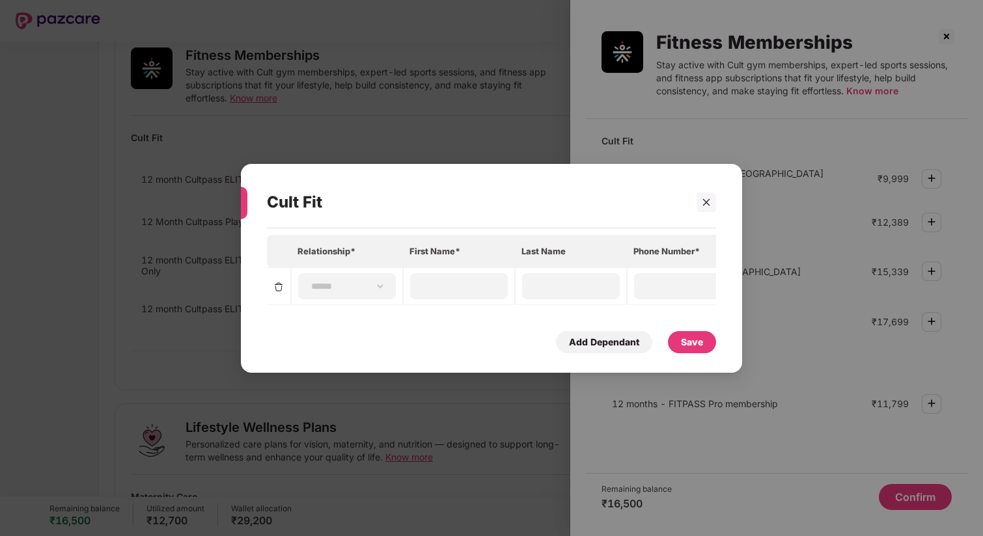 The image size is (983, 536). What do you see at coordinates (604, 342) in the screenshot?
I see `div: Add Dependant` at bounding box center [604, 342].